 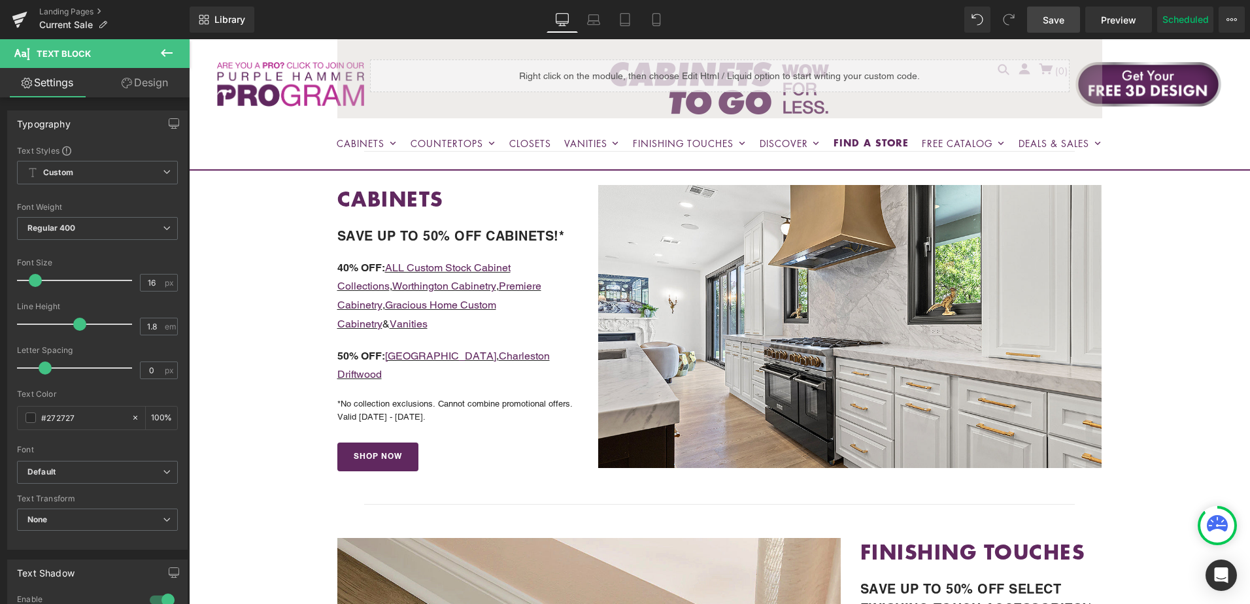 I want to click on a: Worthington Cabinetry, so click(x=255, y=246).